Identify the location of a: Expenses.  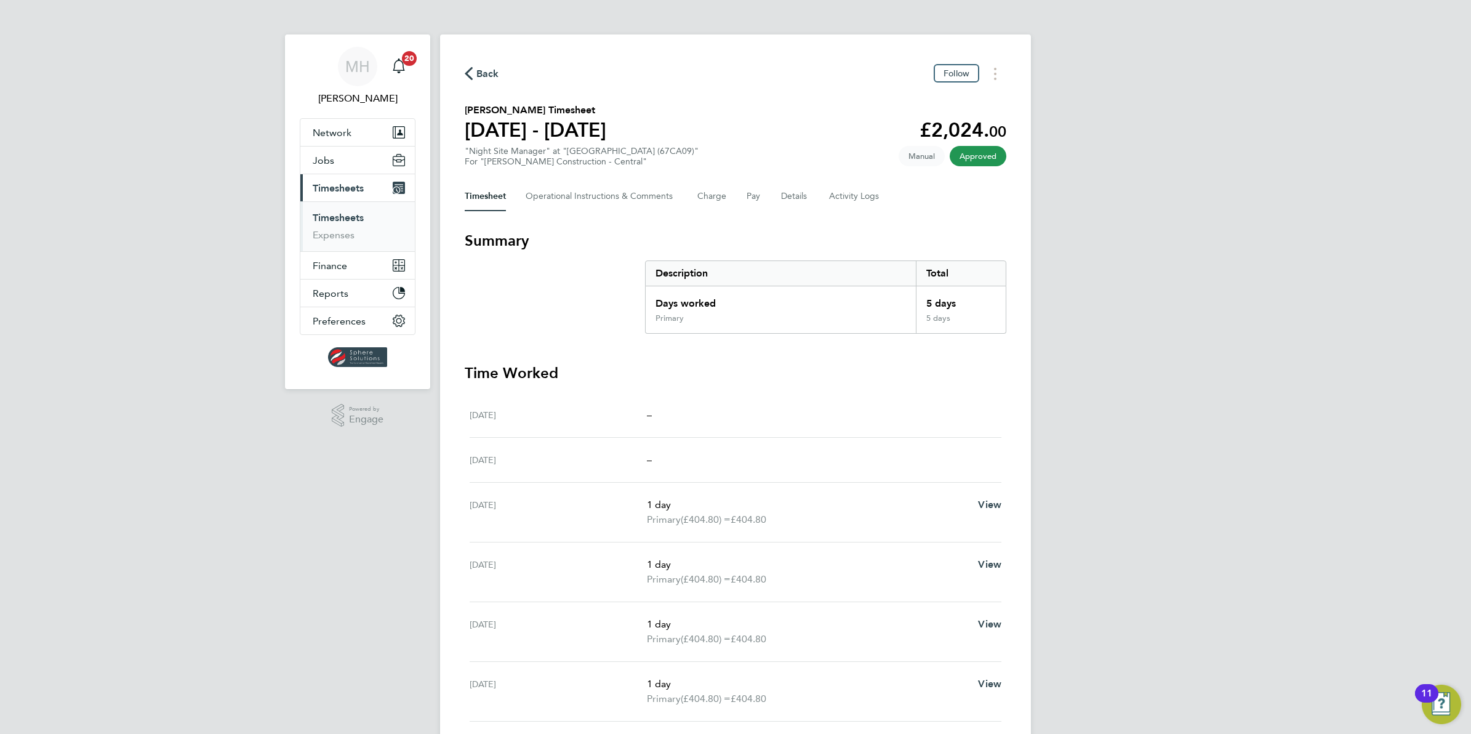
(334, 235).